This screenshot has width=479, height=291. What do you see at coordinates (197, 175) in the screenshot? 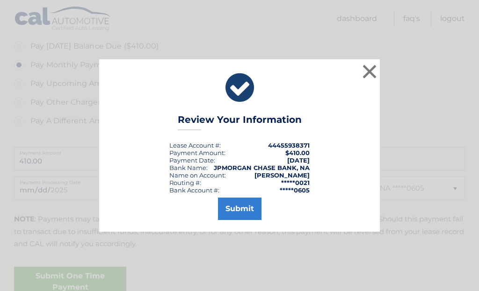
I see `div: Name on Account:` at bounding box center [197, 175].